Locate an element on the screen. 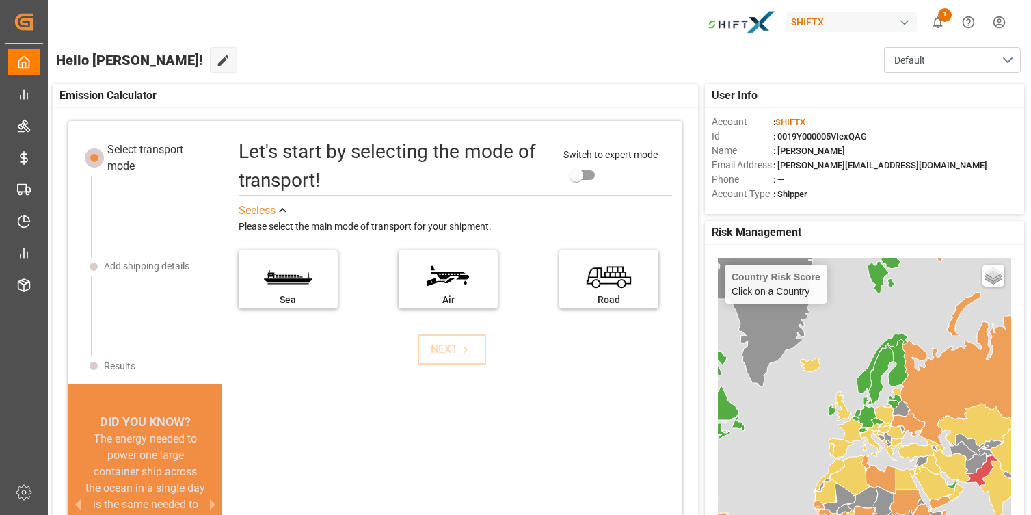 This screenshot has width=1031, height=515. h4: Country Risk Score is located at coordinates (776, 277).